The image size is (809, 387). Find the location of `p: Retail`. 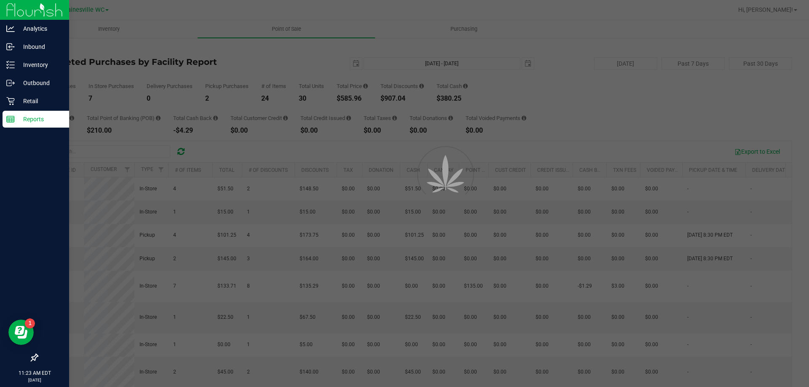

p: Retail is located at coordinates (40, 101).